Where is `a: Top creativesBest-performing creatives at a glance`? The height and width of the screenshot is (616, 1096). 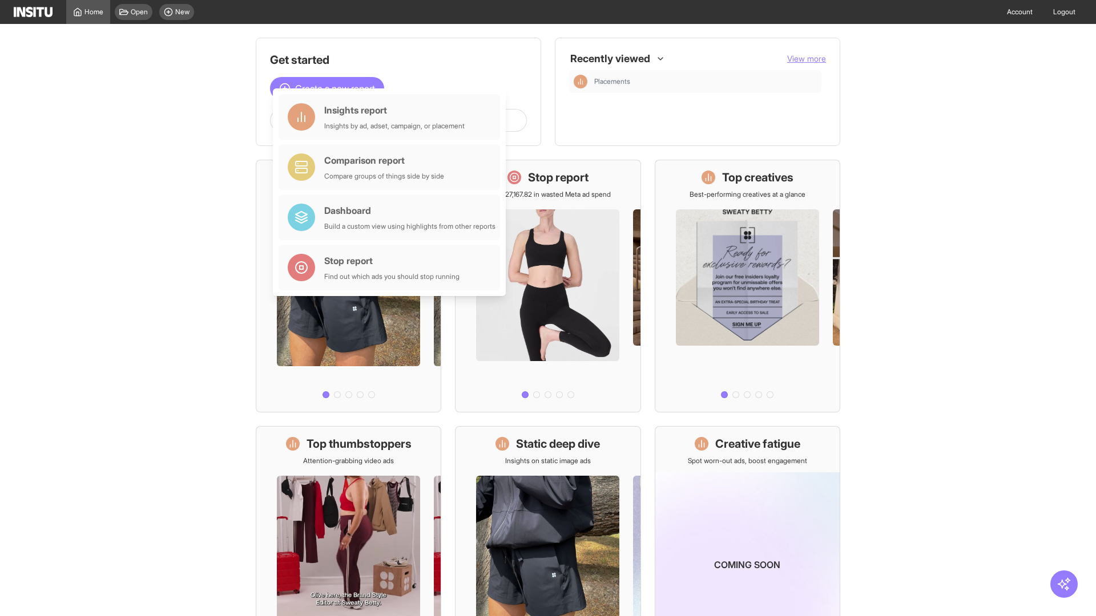 a: Top creativesBest-performing creatives at a glance is located at coordinates (747, 286).